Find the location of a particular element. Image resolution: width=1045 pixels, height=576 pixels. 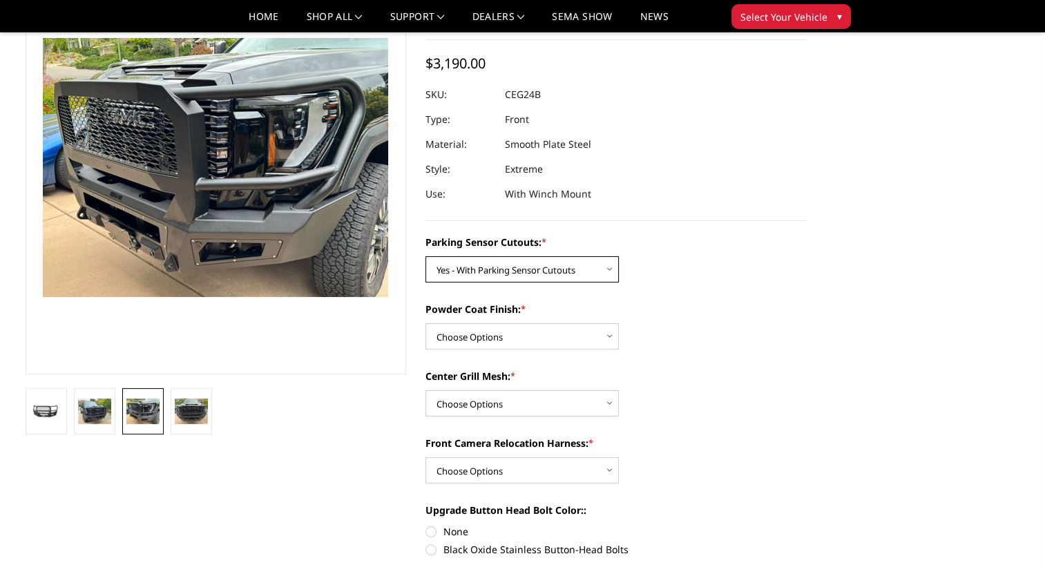

a: shop all is located at coordinates (334, 21).